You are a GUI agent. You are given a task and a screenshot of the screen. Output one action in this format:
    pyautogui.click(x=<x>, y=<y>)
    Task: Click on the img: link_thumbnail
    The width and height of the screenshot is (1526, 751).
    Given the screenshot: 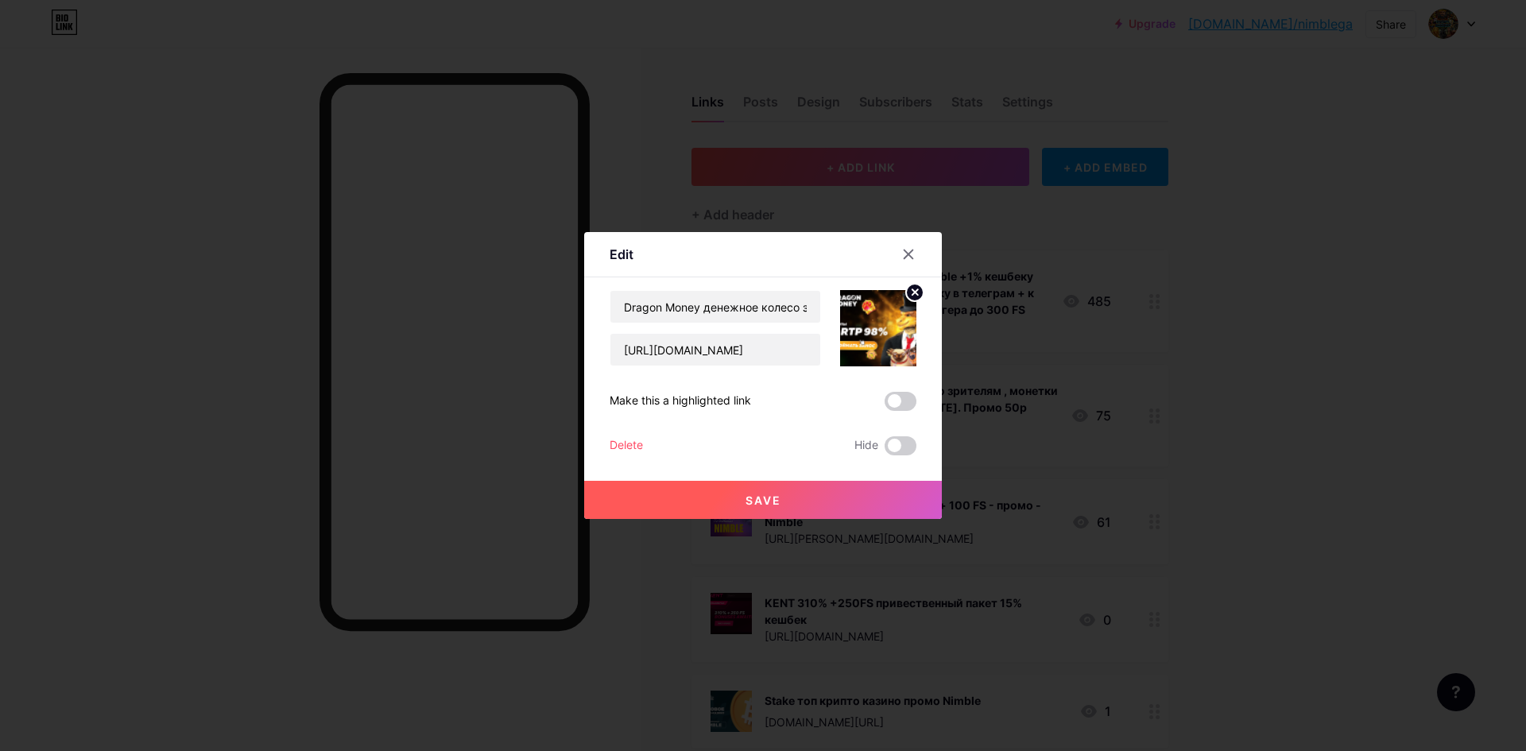 What is the action you would take?
    pyautogui.click(x=878, y=328)
    